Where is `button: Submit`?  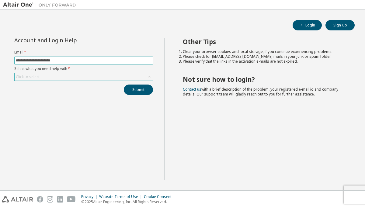
button: Submit is located at coordinates (138, 90).